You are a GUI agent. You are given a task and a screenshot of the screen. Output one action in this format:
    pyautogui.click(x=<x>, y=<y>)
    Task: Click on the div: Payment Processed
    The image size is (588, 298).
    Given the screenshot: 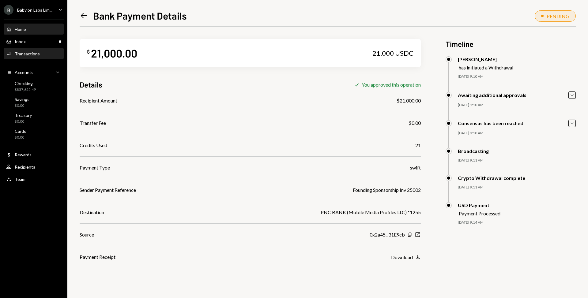 What is the action you would take?
    pyautogui.click(x=479, y=213)
    